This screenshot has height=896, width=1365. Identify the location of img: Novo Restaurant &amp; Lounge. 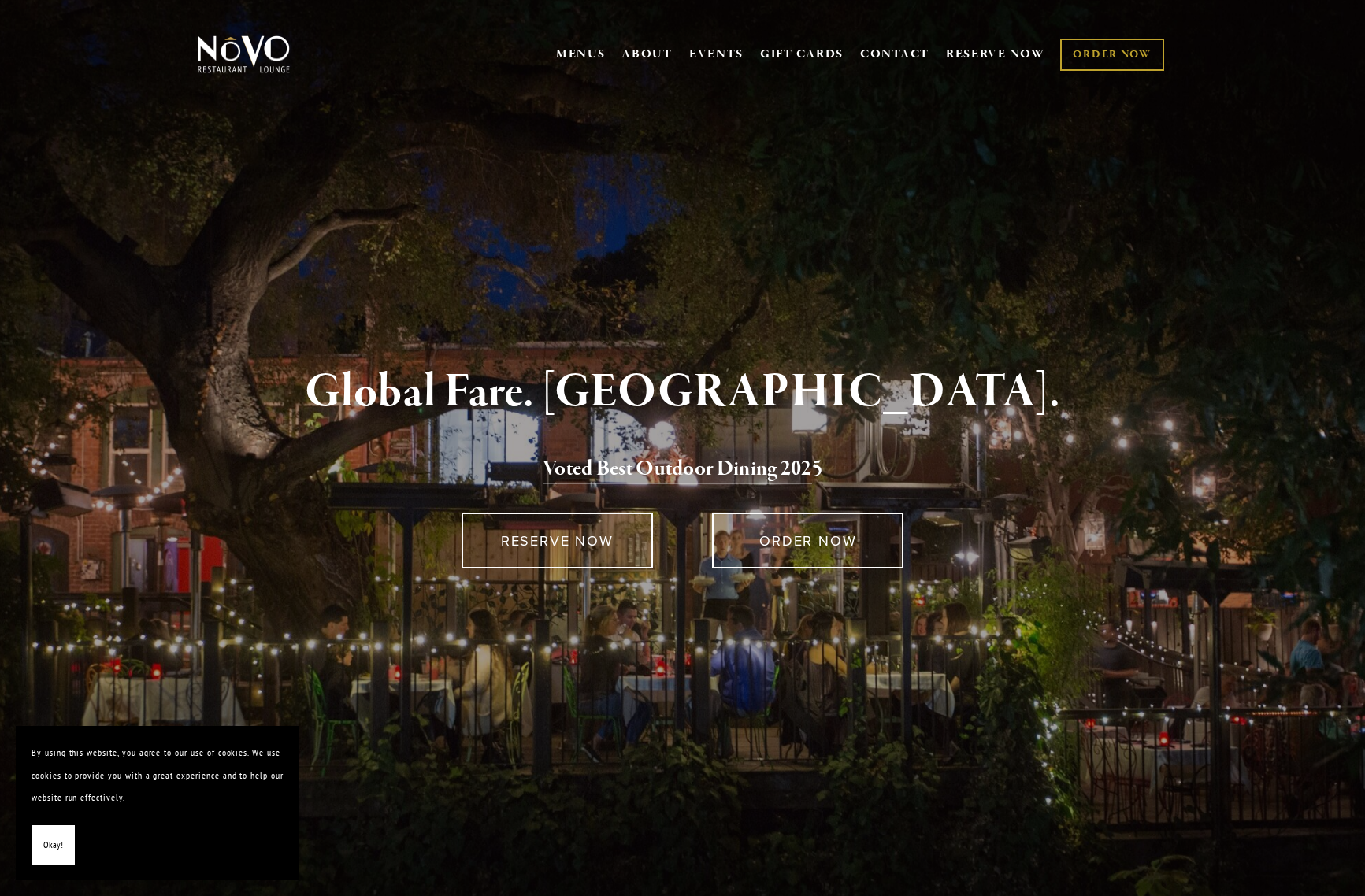
(243, 54).